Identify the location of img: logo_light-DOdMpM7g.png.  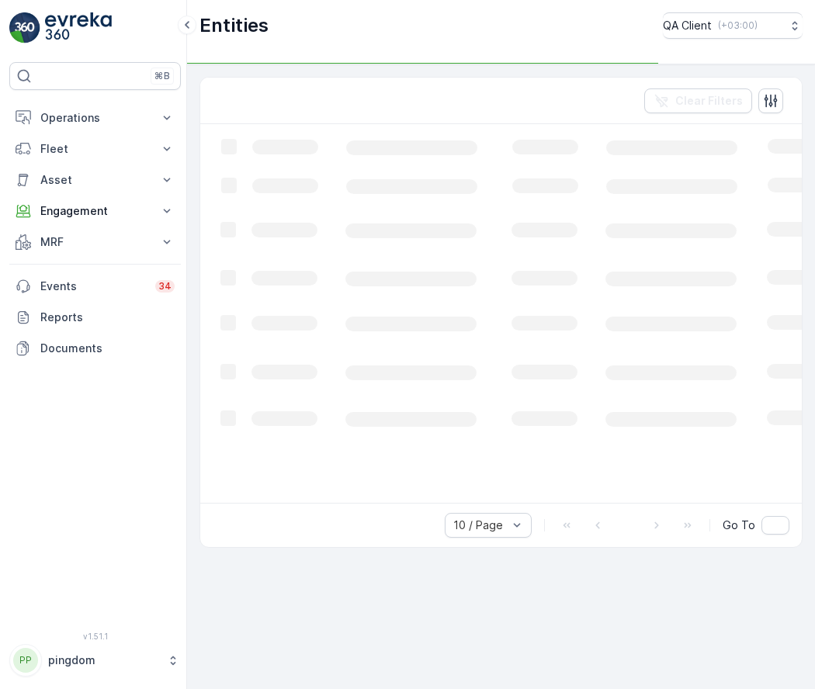
(78, 28).